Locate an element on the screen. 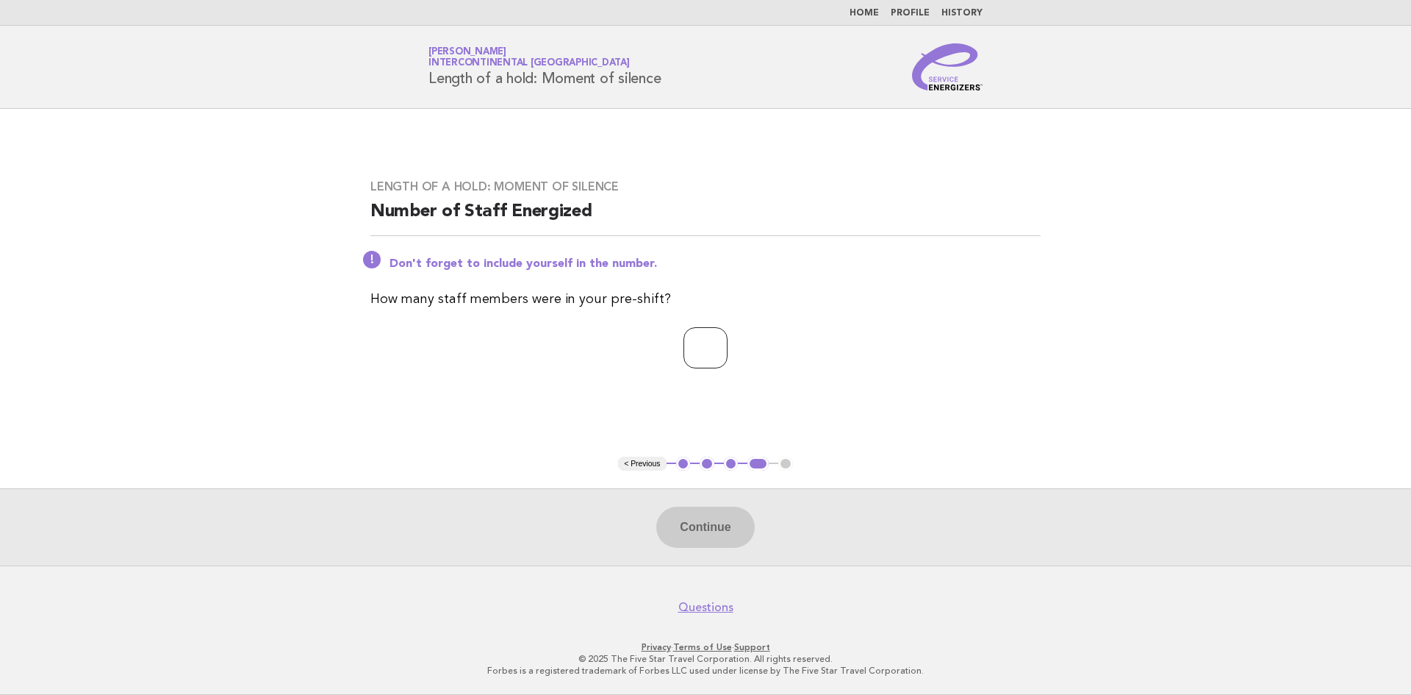 This screenshot has width=1411, height=695. button: 4 is located at coordinates (758, 464).